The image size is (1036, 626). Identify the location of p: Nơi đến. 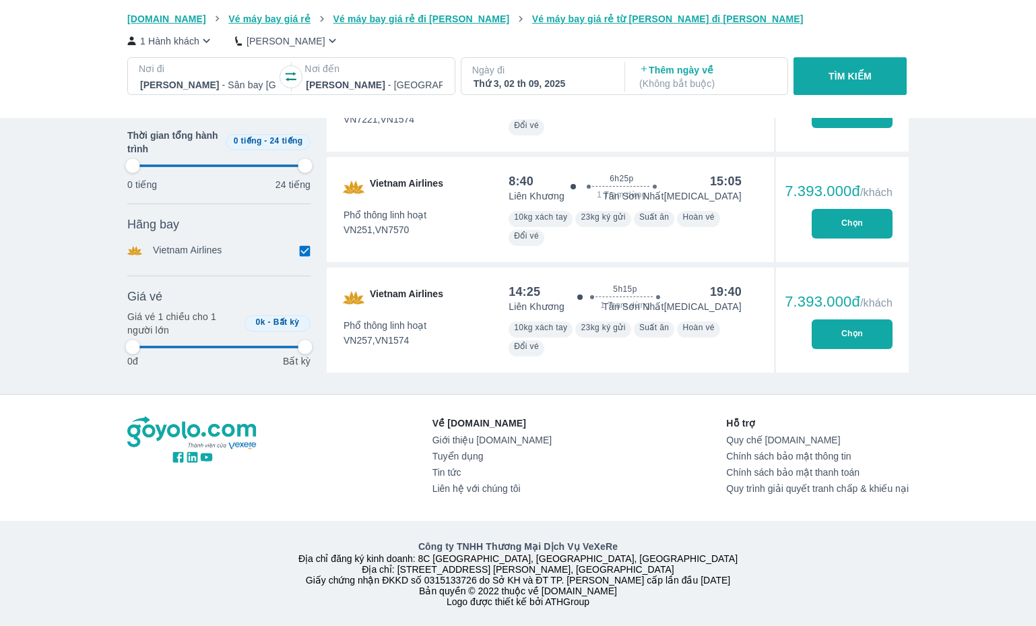
(374, 69).